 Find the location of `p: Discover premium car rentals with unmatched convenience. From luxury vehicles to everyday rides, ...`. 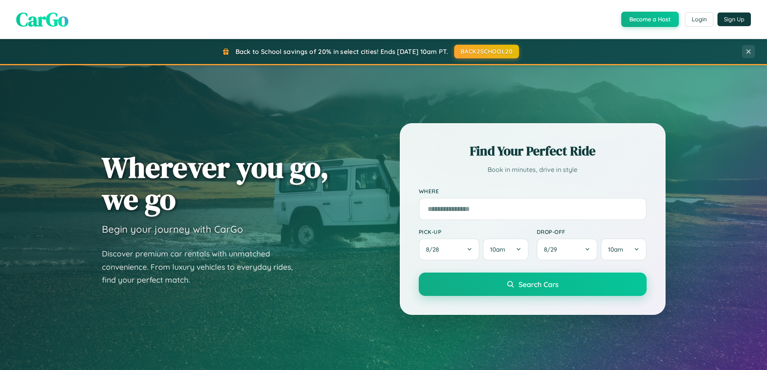

p: Discover premium car rentals with unmatched convenience. From luxury vehicles to everyday rides, ... is located at coordinates (203, 267).